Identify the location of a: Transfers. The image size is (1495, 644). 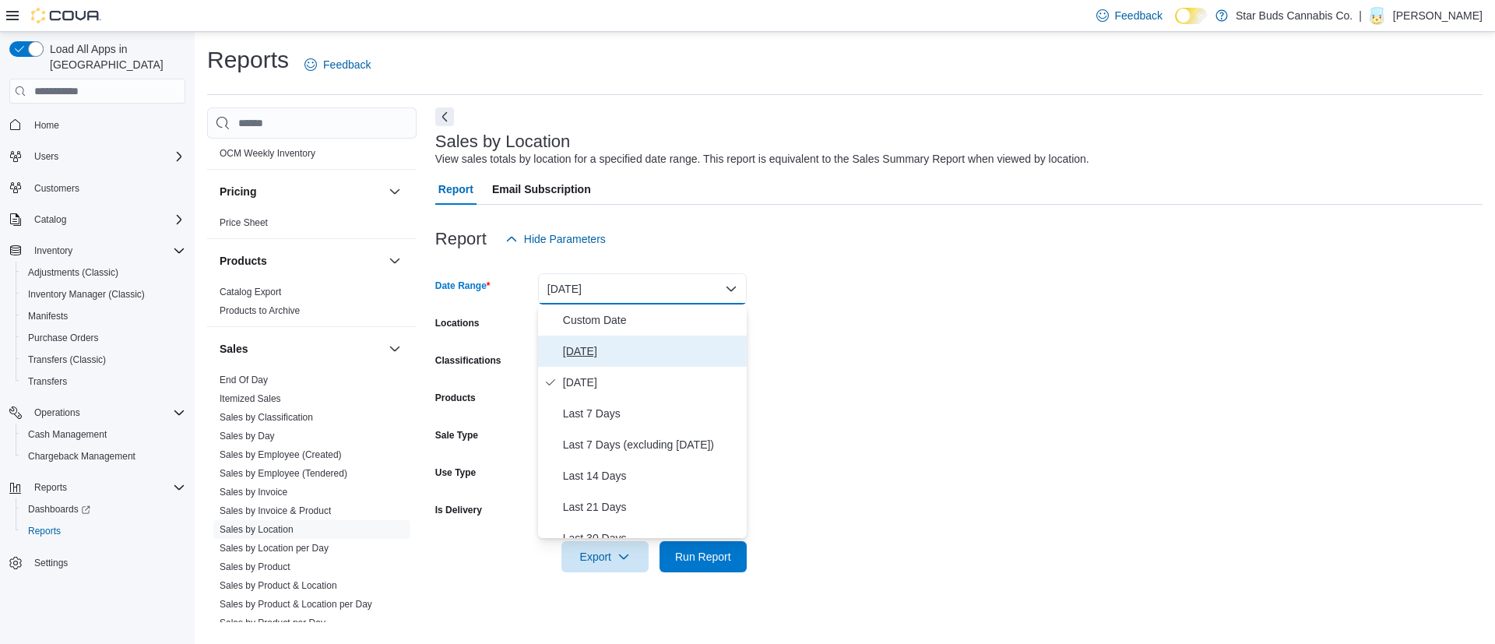
(47, 382).